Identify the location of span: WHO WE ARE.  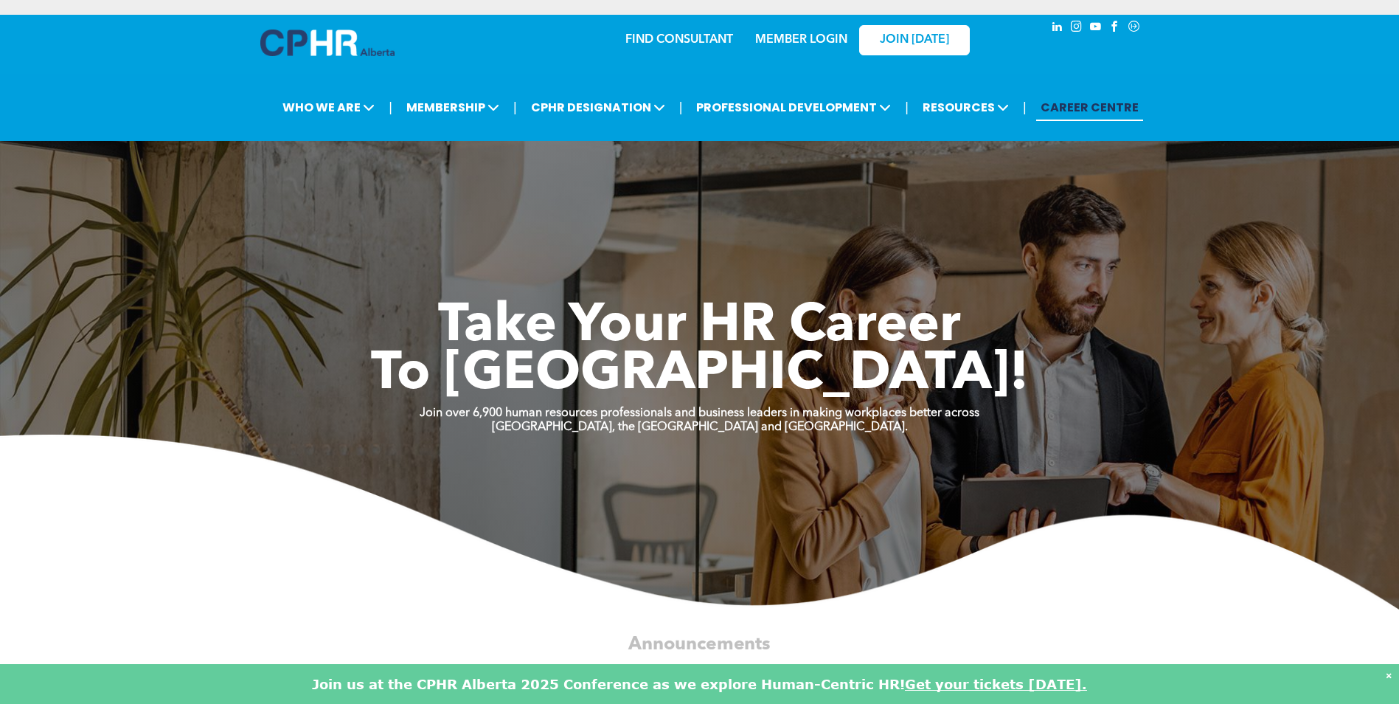
(328, 107).